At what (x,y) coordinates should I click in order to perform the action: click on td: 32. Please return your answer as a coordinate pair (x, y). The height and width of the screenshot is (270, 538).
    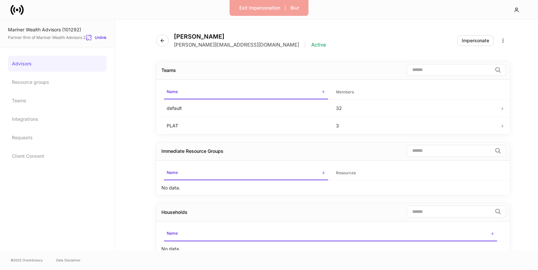
    Looking at the image, I should click on (415, 108).